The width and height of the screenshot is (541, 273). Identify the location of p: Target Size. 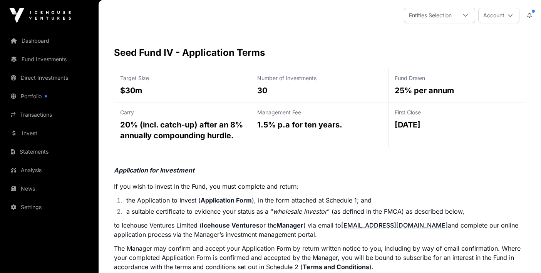
(182, 78).